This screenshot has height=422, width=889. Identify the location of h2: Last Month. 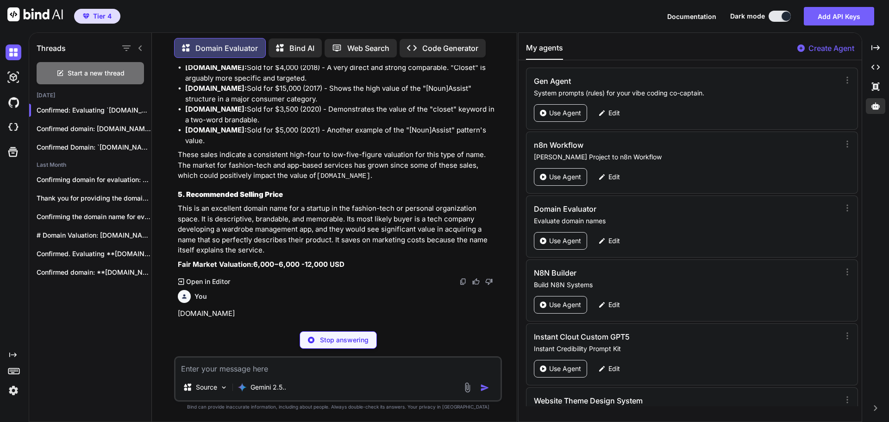
(90, 165).